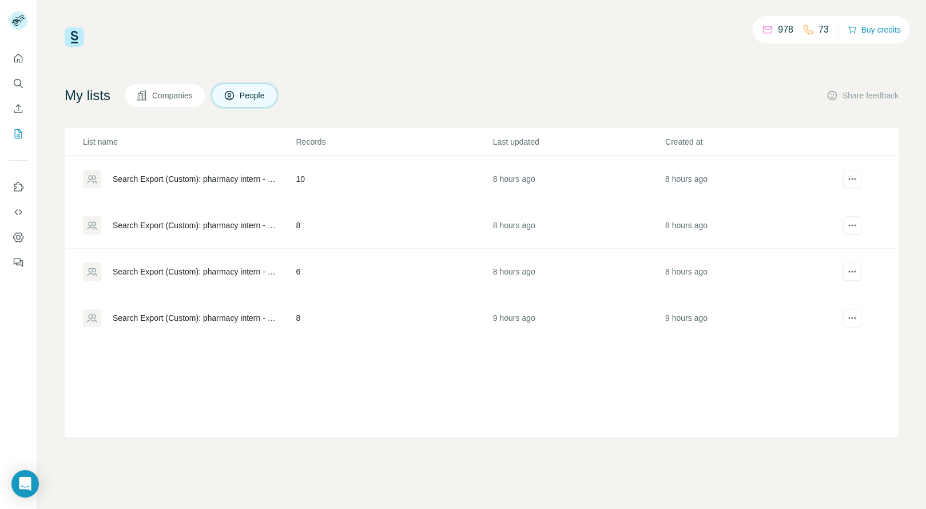 The height and width of the screenshot is (509, 926). I want to click on button: Share feedback, so click(862, 96).